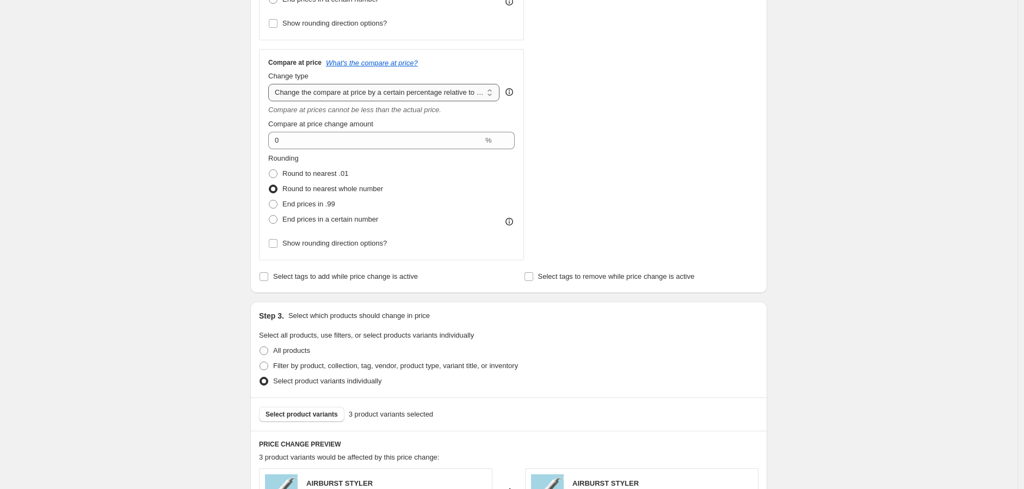  What do you see at coordinates (391, 414) in the screenshot?
I see `span: 3 product variants selected` at bounding box center [391, 414].